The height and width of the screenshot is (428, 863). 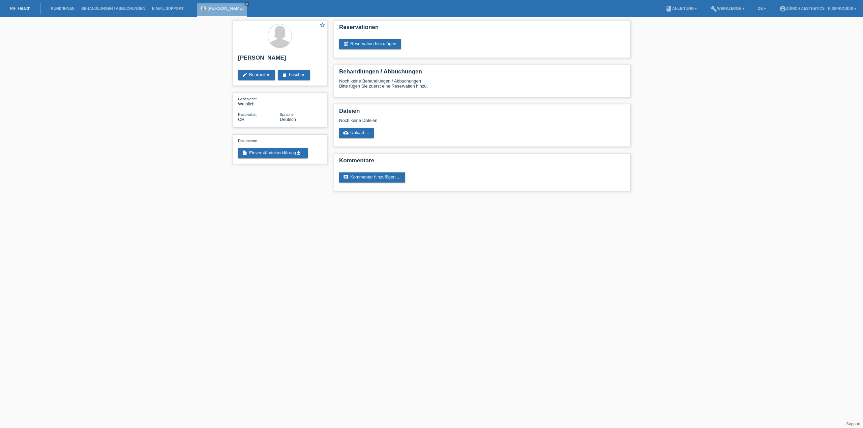 I want to click on span: Sprache, so click(x=287, y=115).